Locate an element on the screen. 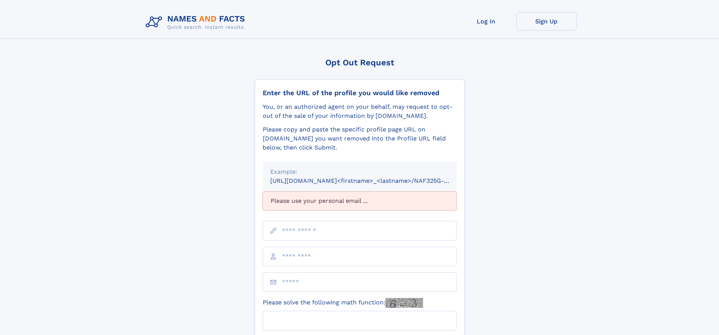 The height and width of the screenshot is (335, 719). div: Opt Out Request is located at coordinates (360, 62).